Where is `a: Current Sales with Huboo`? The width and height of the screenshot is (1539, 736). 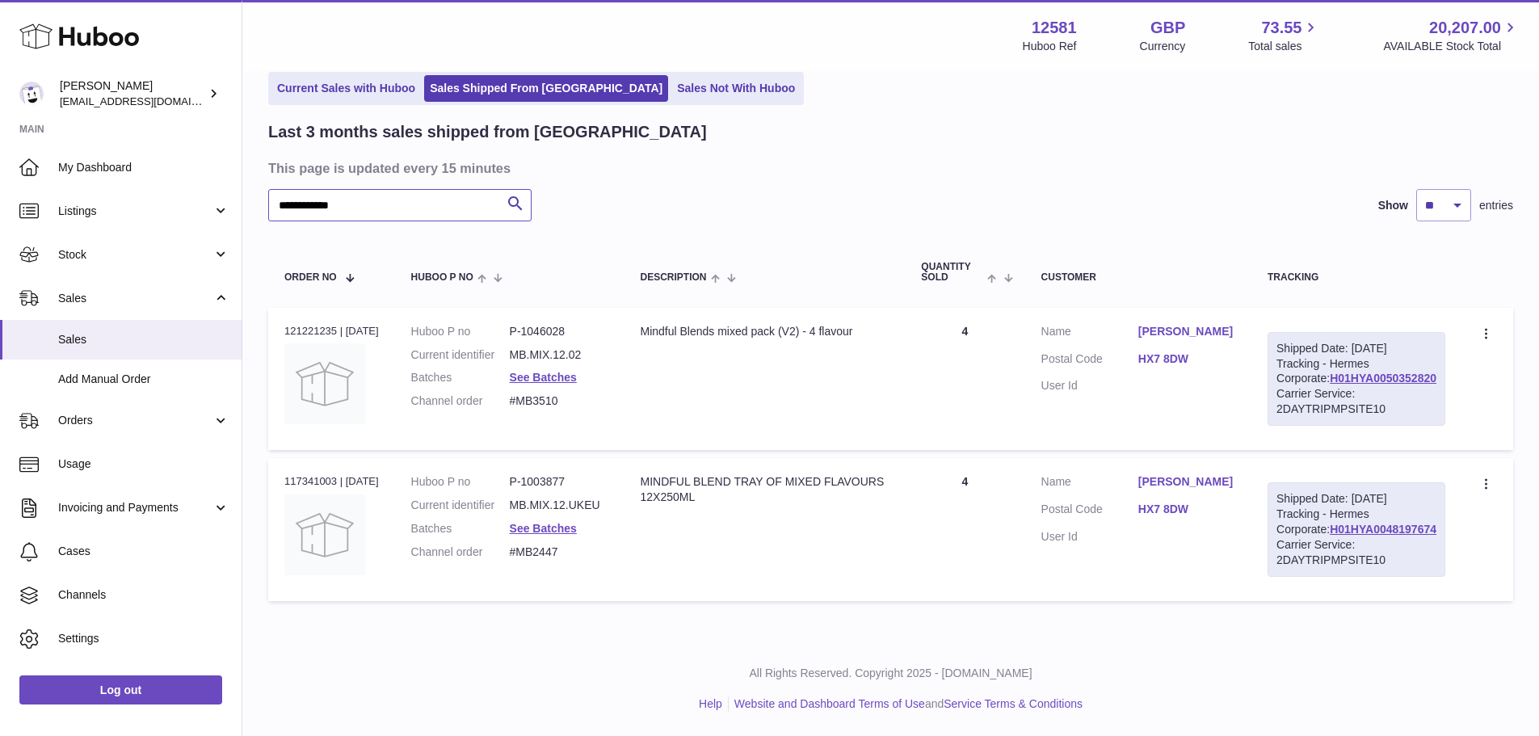
a: Current Sales with Huboo is located at coordinates (346, 88).